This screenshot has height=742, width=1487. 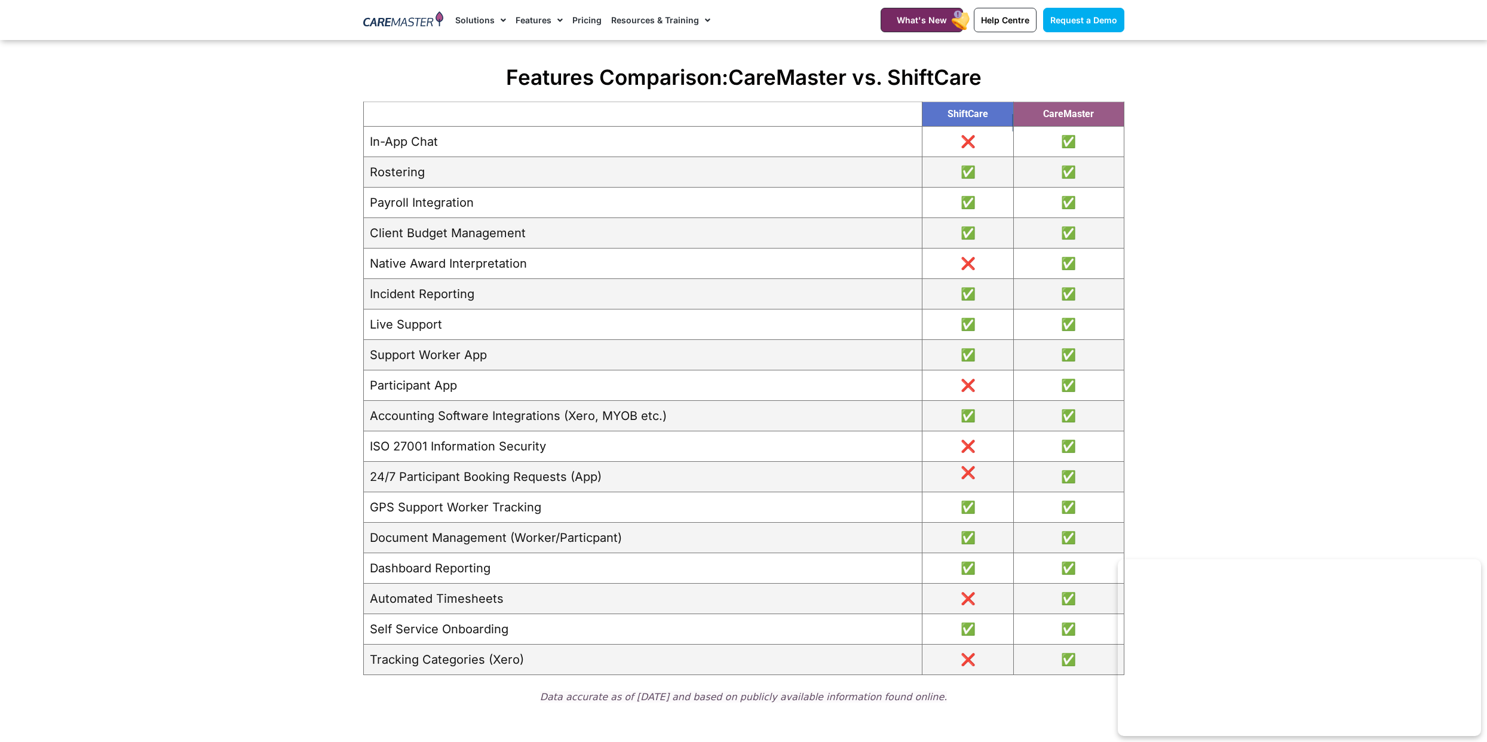 I want to click on td: Incident Reporting, so click(x=642, y=294).